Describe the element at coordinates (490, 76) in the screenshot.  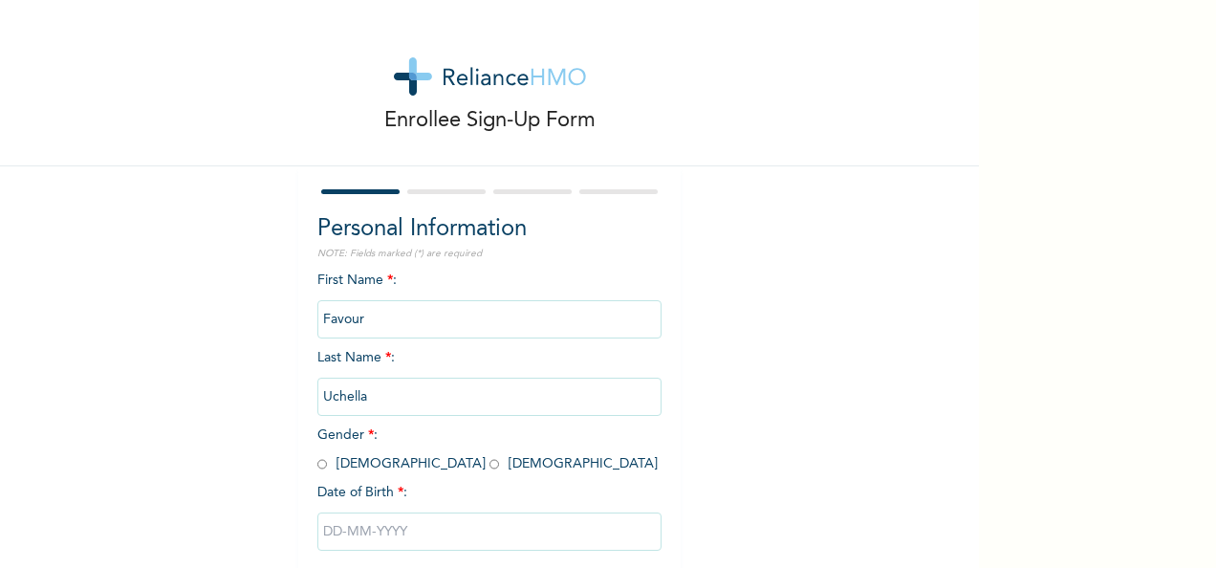
I see `img: logo` at that location.